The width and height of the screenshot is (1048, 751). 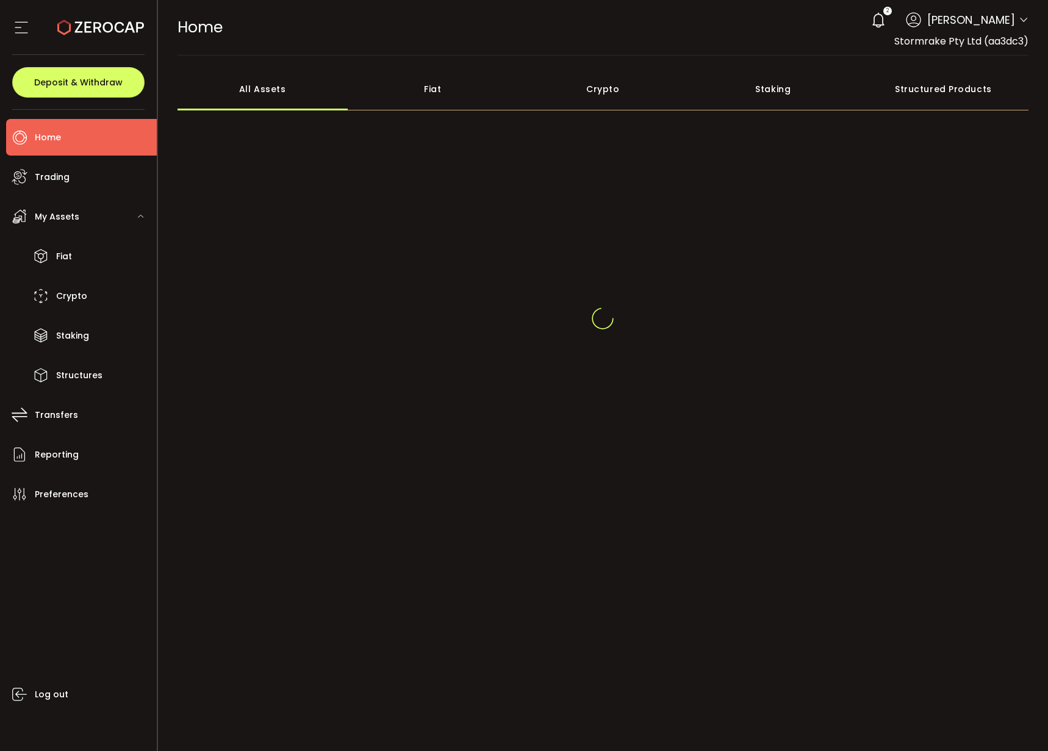 What do you see at coordinates (71, 296) in the screenshot?
I see `span: Crypto` at bounding box center [71, 296].